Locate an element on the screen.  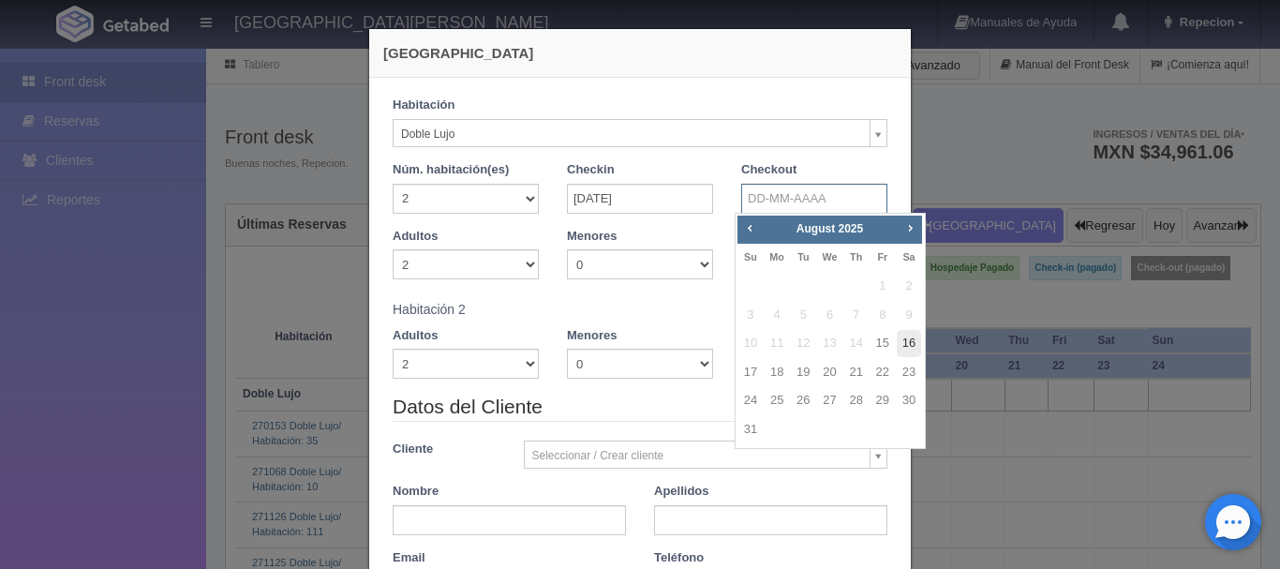
a: 20 is located at coordinates (829, 372).